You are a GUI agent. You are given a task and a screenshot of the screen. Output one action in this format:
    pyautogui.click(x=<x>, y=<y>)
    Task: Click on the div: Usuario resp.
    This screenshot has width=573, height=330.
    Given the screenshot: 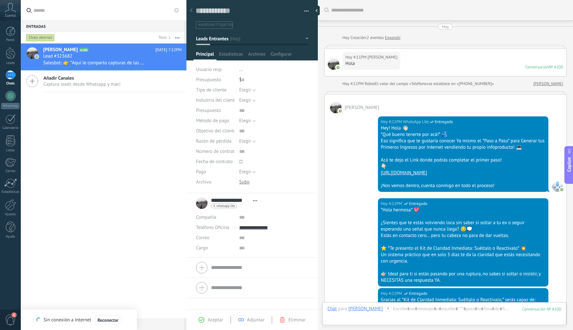 What is the action you would take?
    pyautogui.click(x=215, y=70)
    